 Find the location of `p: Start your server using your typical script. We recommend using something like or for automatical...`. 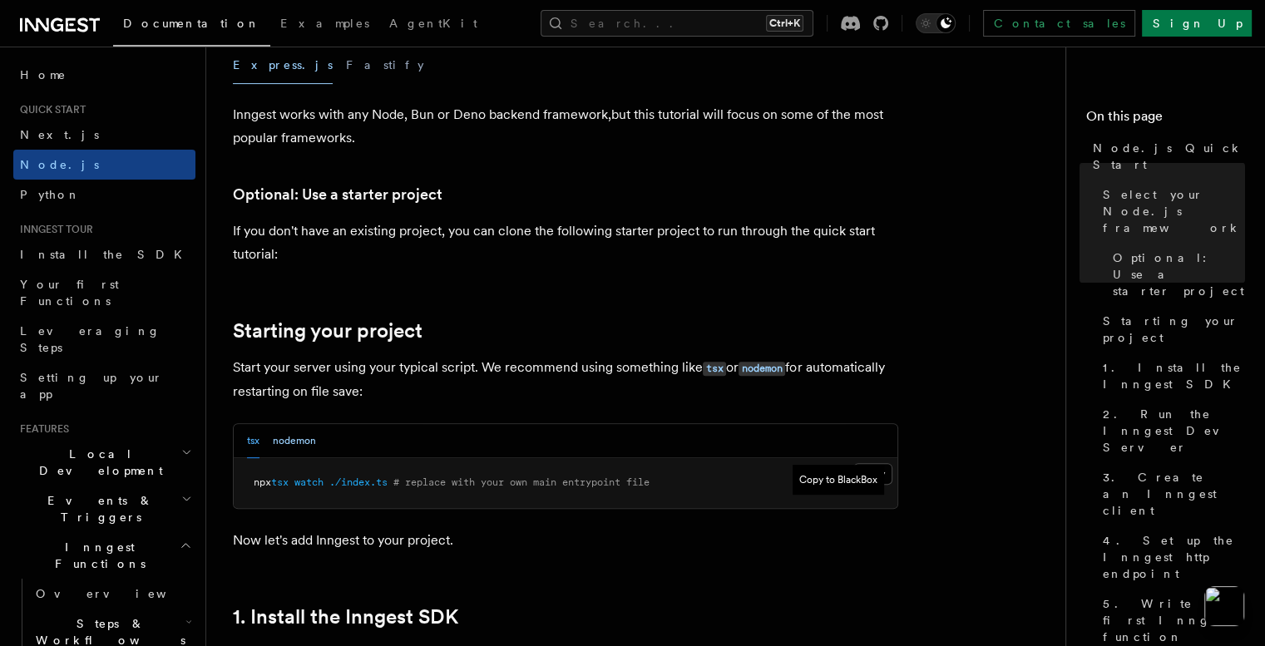

p: Start your server using your typical script. We recommend using something like or for automatical... is located at coordinates (565, 379).